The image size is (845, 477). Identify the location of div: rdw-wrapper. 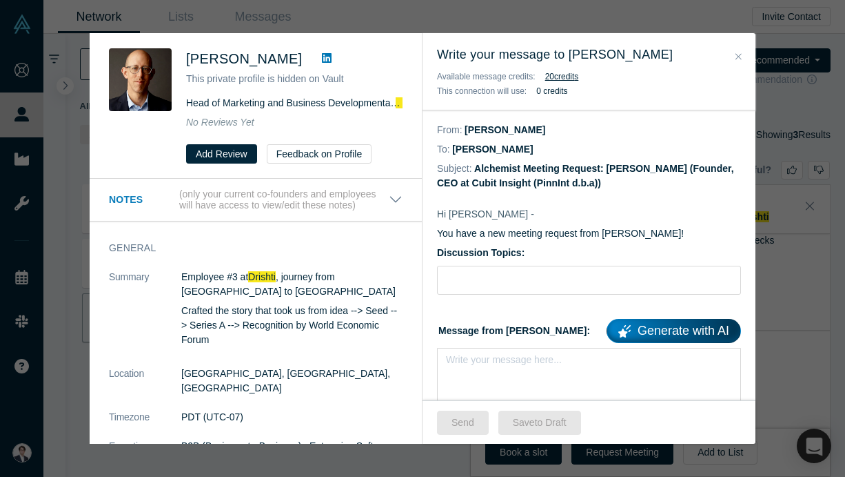
(589, 396).